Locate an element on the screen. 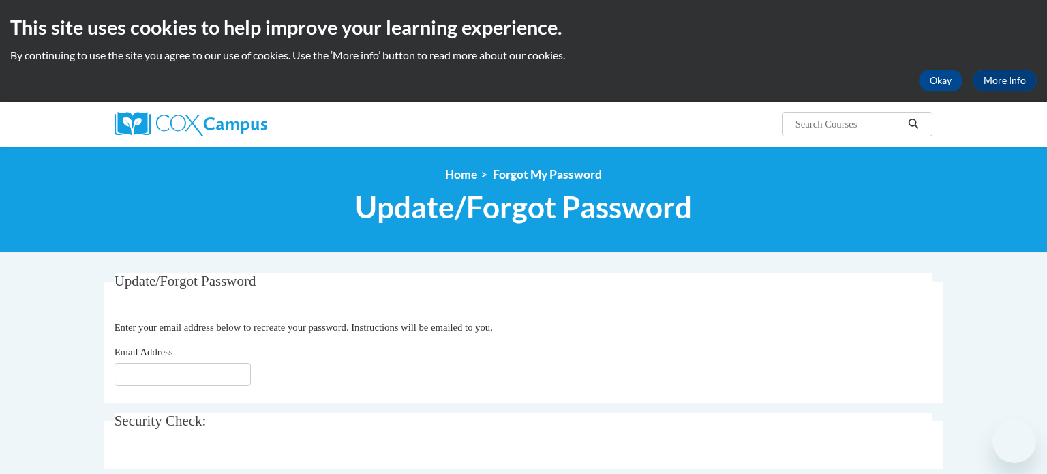  a: Cox Campus is located at coordinates (244, 124).